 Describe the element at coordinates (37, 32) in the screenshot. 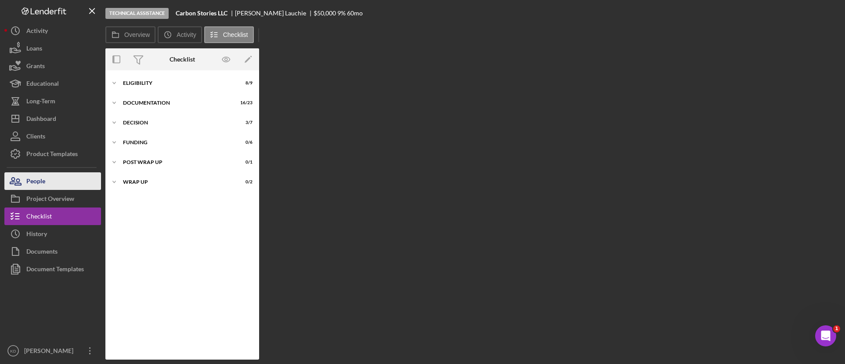

I see `div: Activity` at that location.